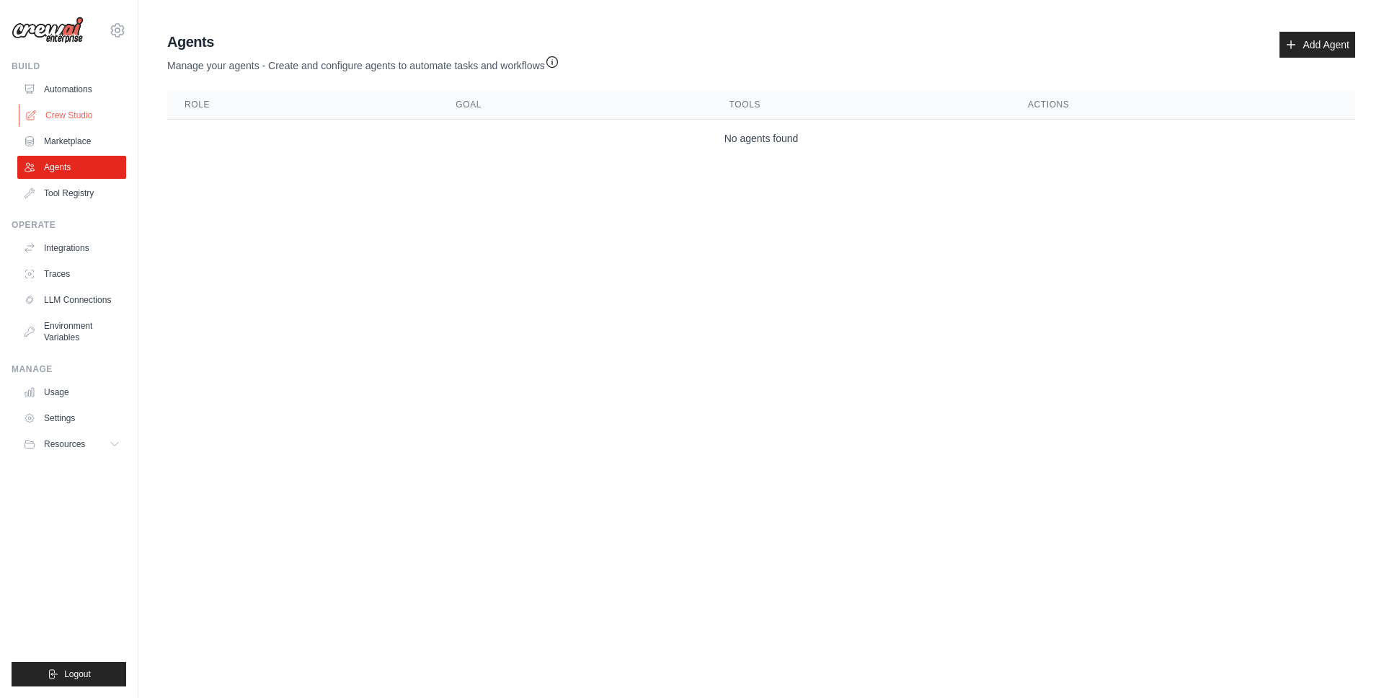 The height and width of the screenshot is (698, 1384). What do you see at coordinates (48, 30) in the screenshot?
I see `img: Logo` at bounding box center [48, 30].